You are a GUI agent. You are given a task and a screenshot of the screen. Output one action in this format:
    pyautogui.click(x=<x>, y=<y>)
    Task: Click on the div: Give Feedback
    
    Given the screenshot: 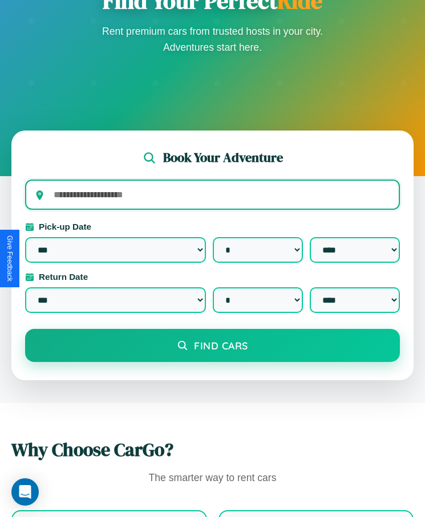 What is the action you would take?
    pyautogui.click(x=10, y=258)
    